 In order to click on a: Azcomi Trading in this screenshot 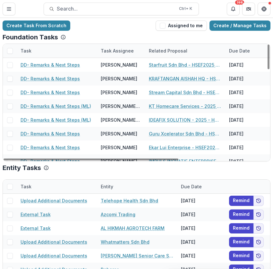, I will do `click(118, 214)`.